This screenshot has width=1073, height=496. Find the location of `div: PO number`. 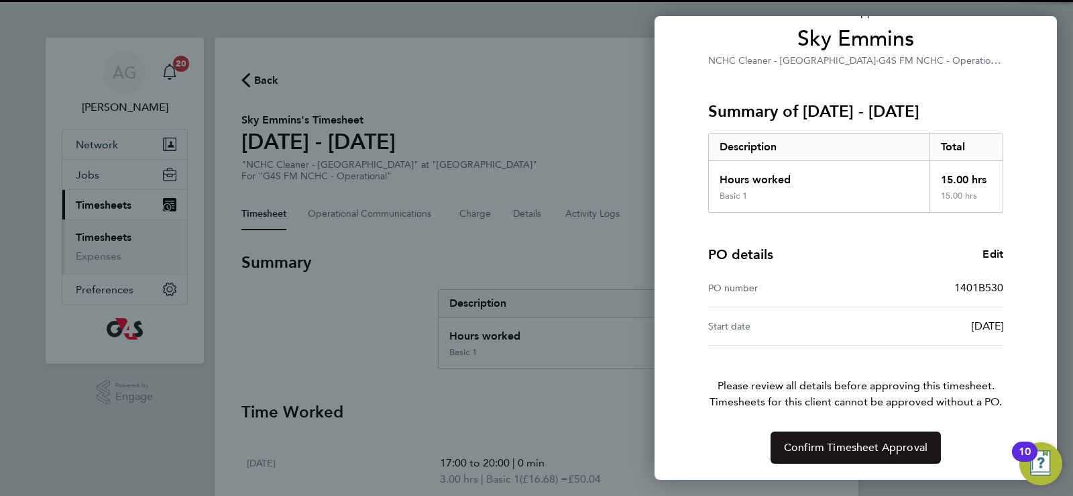

div: PO number is located at coordinates (782, 288).